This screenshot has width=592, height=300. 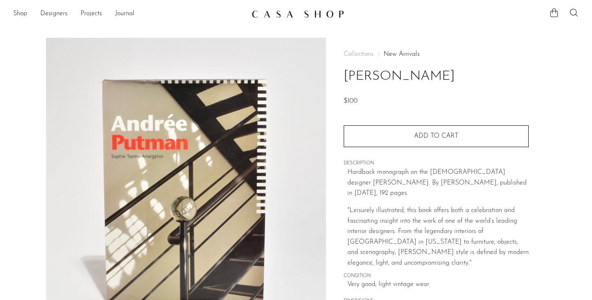 I want to click on a: Journal, so click(x=125, y=14).